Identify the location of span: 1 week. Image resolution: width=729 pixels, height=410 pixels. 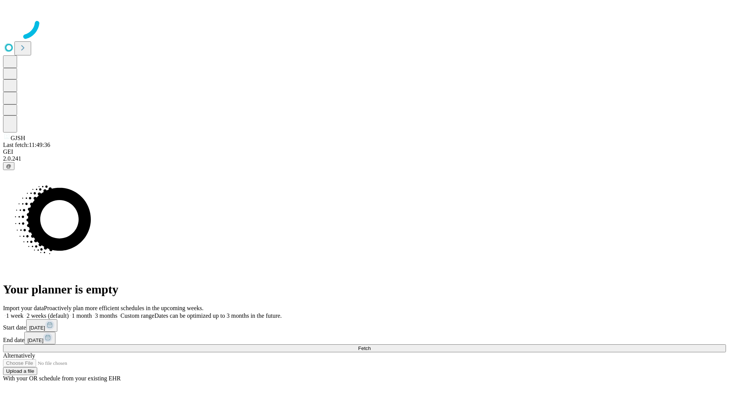
(15, 315).